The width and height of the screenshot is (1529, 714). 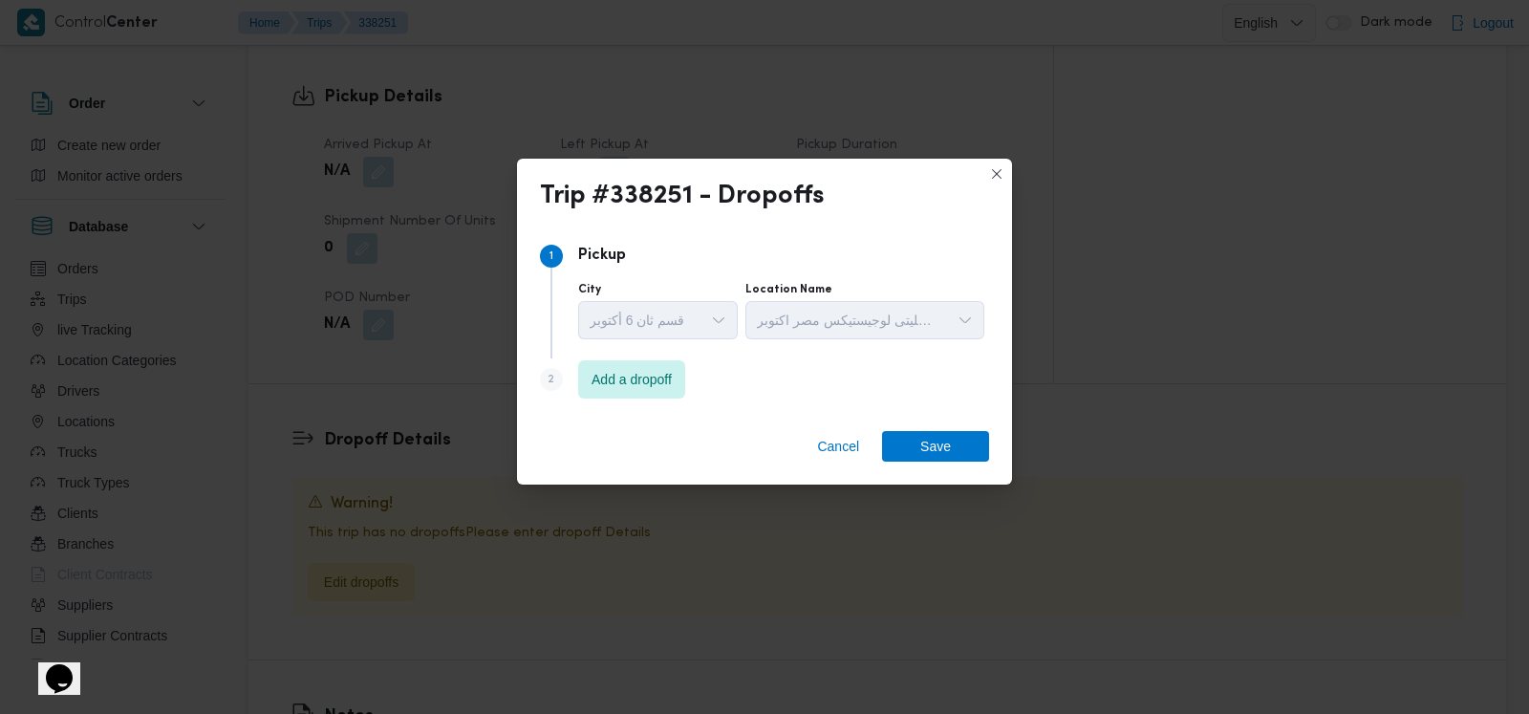 I want to click on span: قسم ثان 6 أكتوبر, so click(x=637, y=319).